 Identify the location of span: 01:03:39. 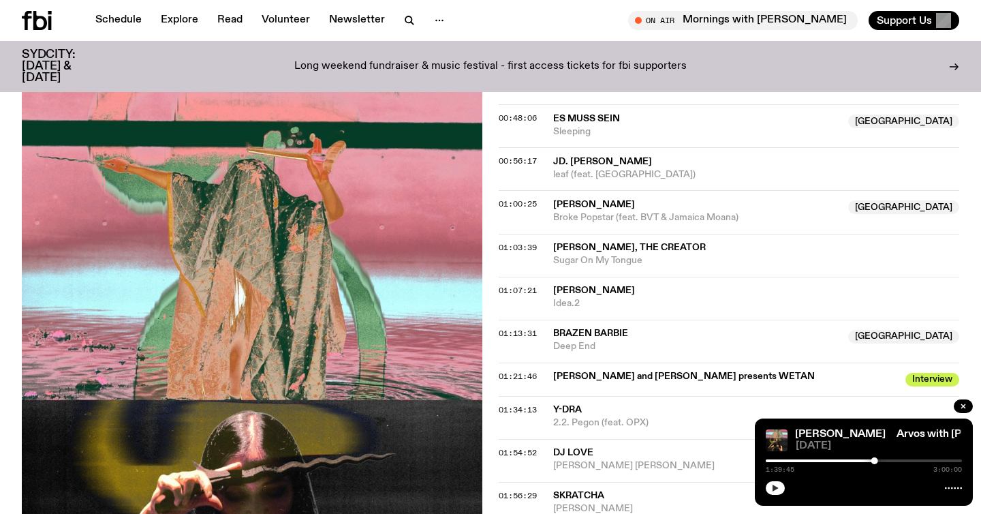
(518, 247).